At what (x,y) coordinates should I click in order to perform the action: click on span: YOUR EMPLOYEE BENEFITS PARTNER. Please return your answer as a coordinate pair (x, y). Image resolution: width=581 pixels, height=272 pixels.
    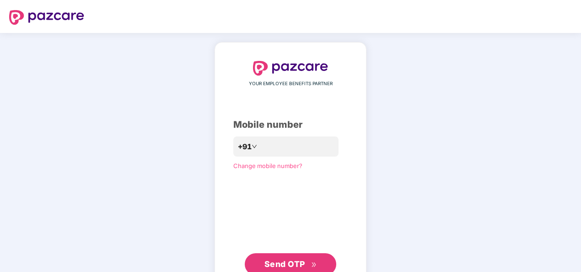
    Looking at the image, I should click on (291, 84).